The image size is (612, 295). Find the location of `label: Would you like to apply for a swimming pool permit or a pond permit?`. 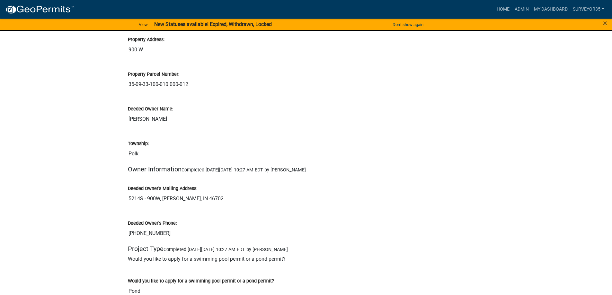

label: Would you like to apply for a swimming pool permit or a pond permit? is located at coordinates (201, 282).